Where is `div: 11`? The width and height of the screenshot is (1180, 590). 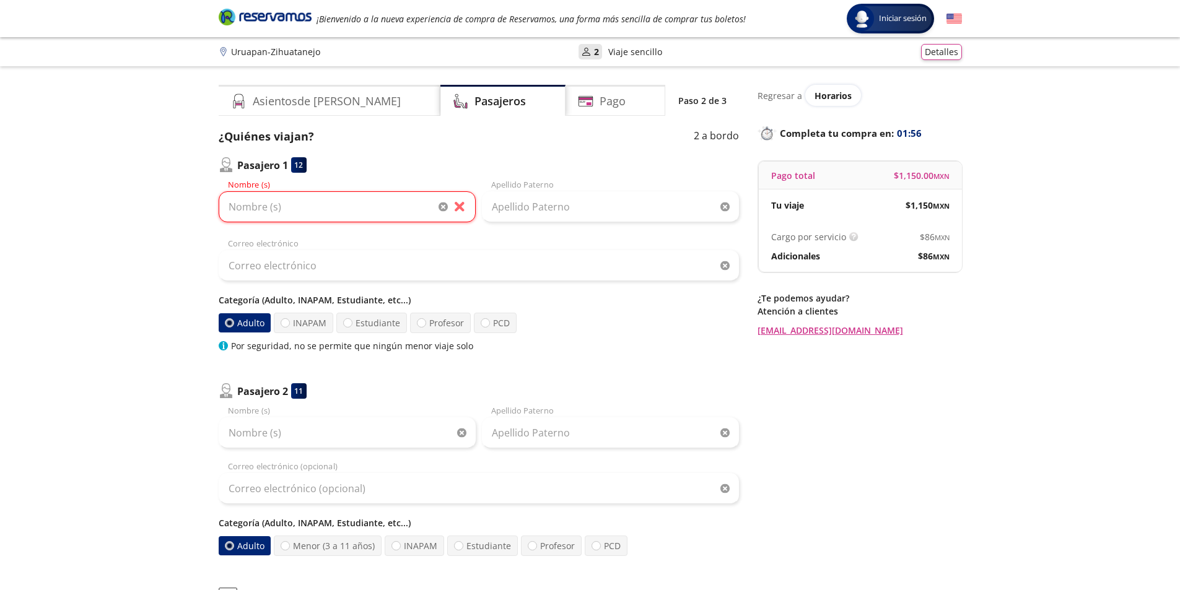
div: 11 is located at coordinates (299, 391).